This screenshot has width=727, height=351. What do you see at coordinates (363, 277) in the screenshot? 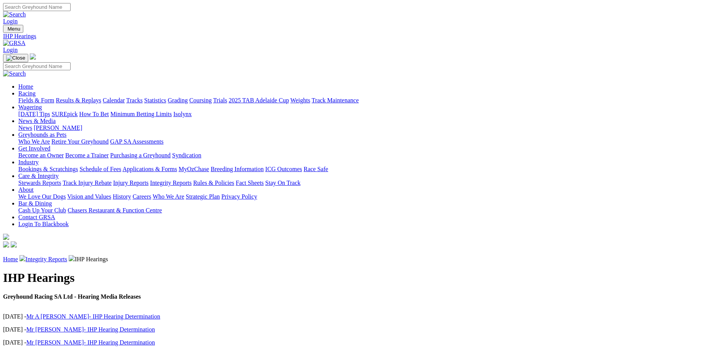
I see `h1: IHP Hearings` at bounding box center [363, 277].